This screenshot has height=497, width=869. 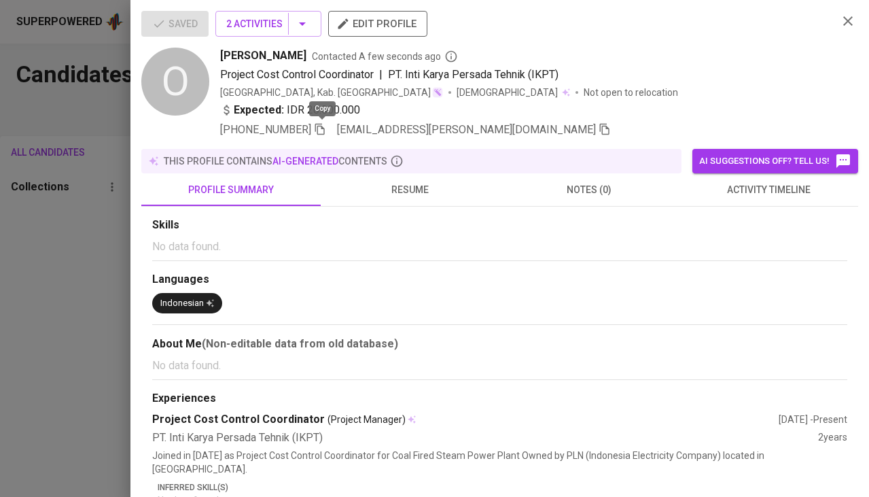 I want to click on div: O, so click(x=175, y=82).